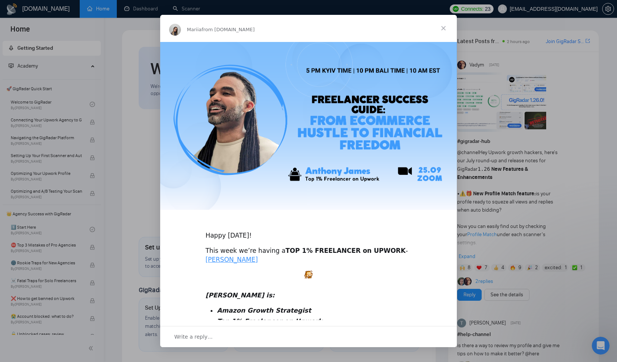 The height and width of the screenshot is (362, 617). What do you see at coordinates (270, 321) in the screenshot?
I see `i: Top 1% Freelancer on Upwork` at bounding box center [270, 321].